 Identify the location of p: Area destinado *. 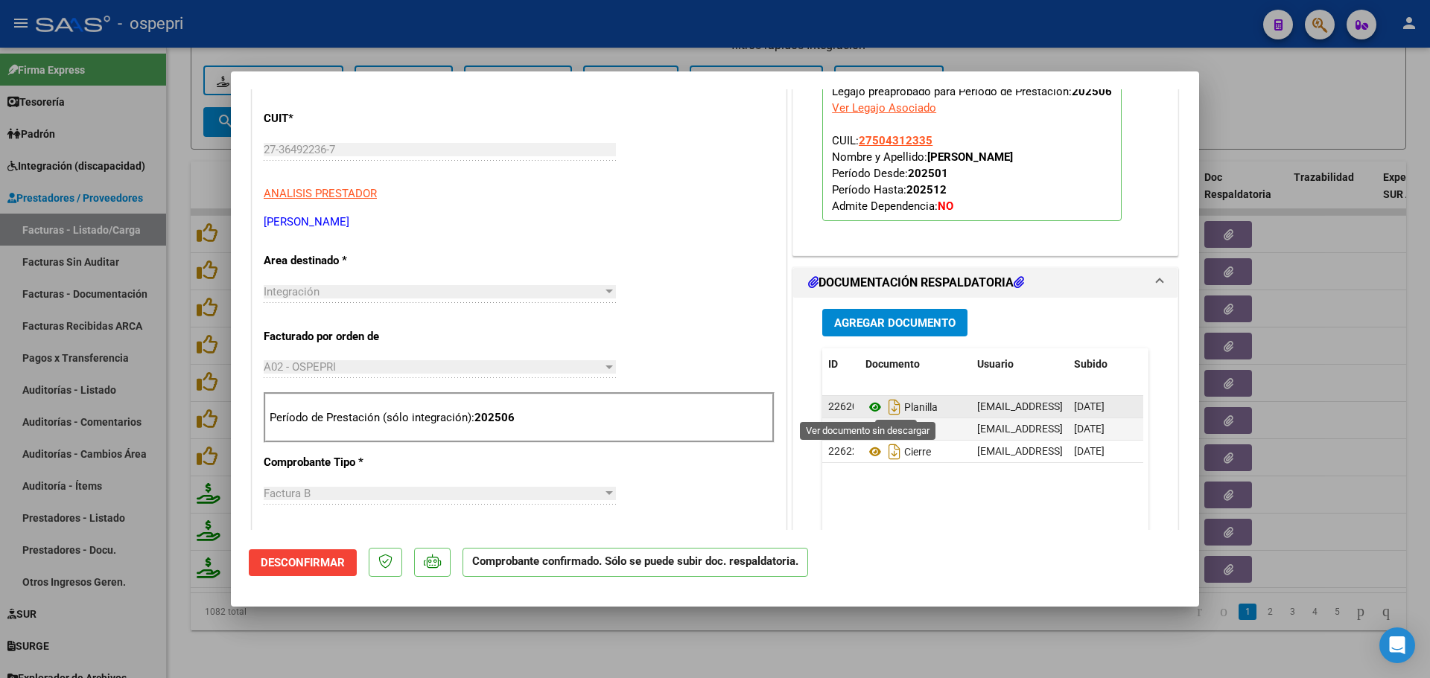
(340, 261).